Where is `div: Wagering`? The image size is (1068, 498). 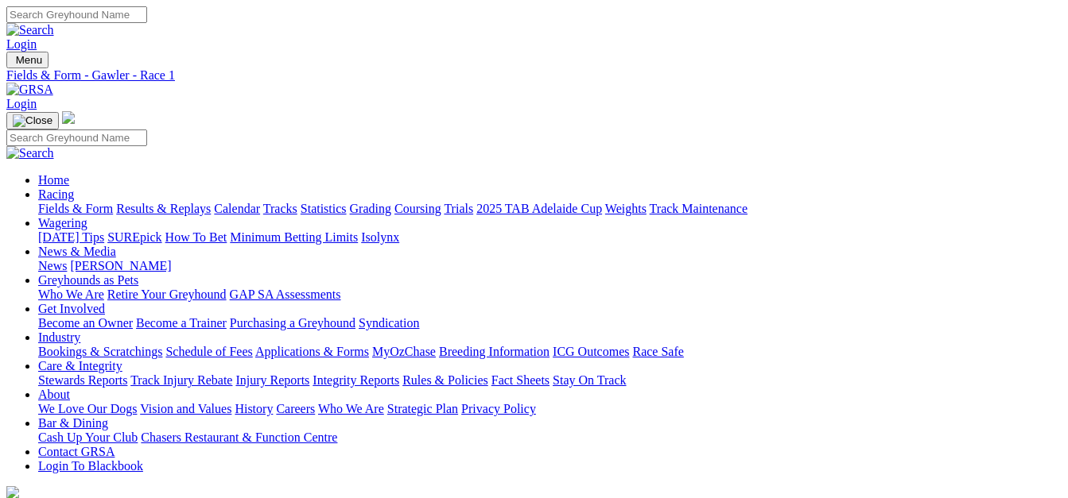 div: Wagering is located at coordinates (549, 238).